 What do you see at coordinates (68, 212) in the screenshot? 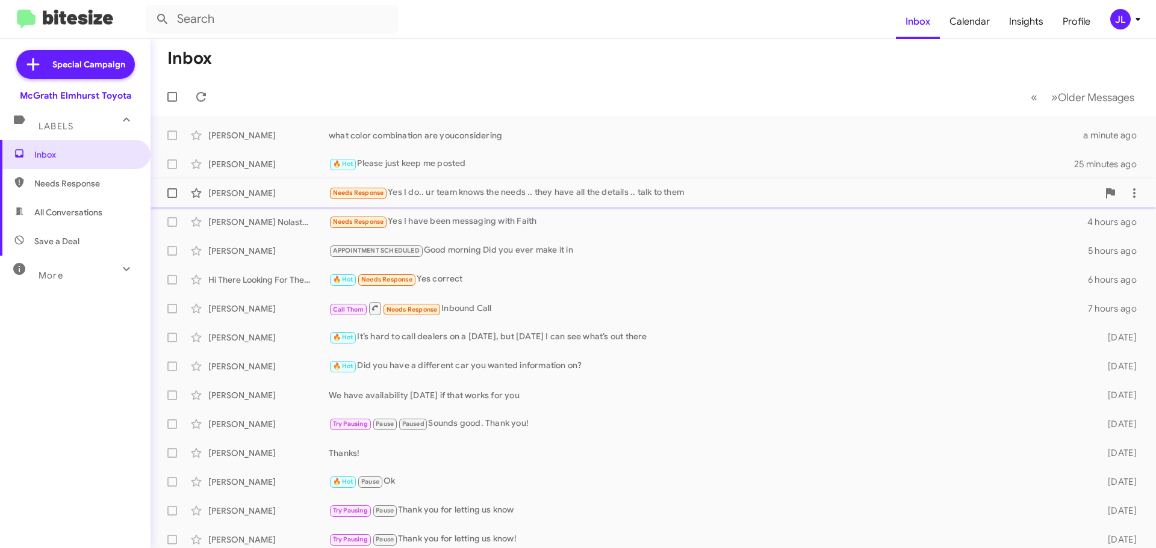
I see `span: All Conversations` at bounding box center [68, 212].